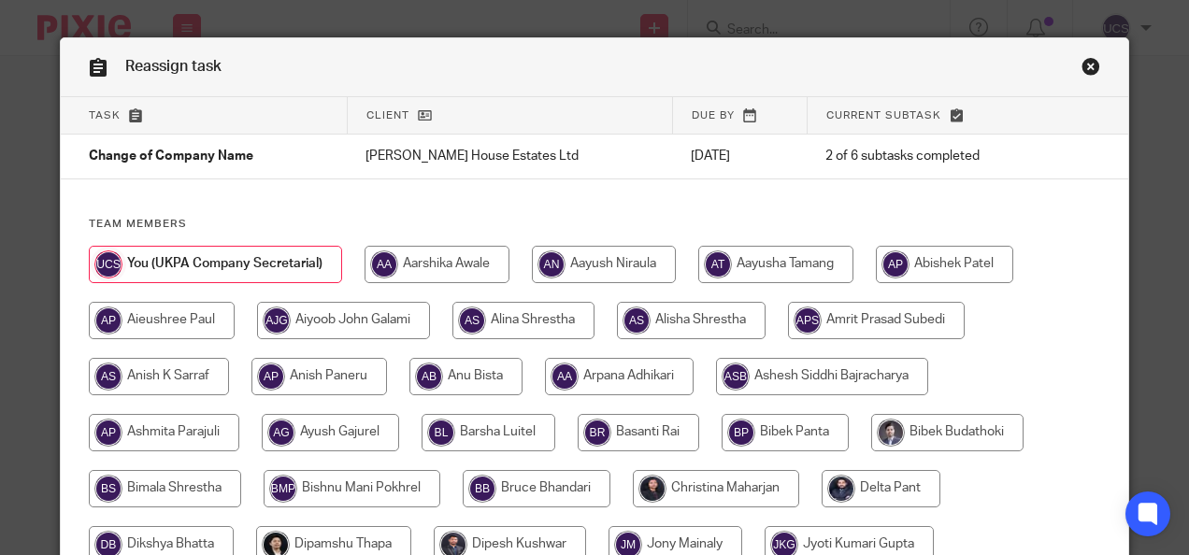 This screenshot has width=1189, height=555. I want to click on span: Task, so click(105, 115).